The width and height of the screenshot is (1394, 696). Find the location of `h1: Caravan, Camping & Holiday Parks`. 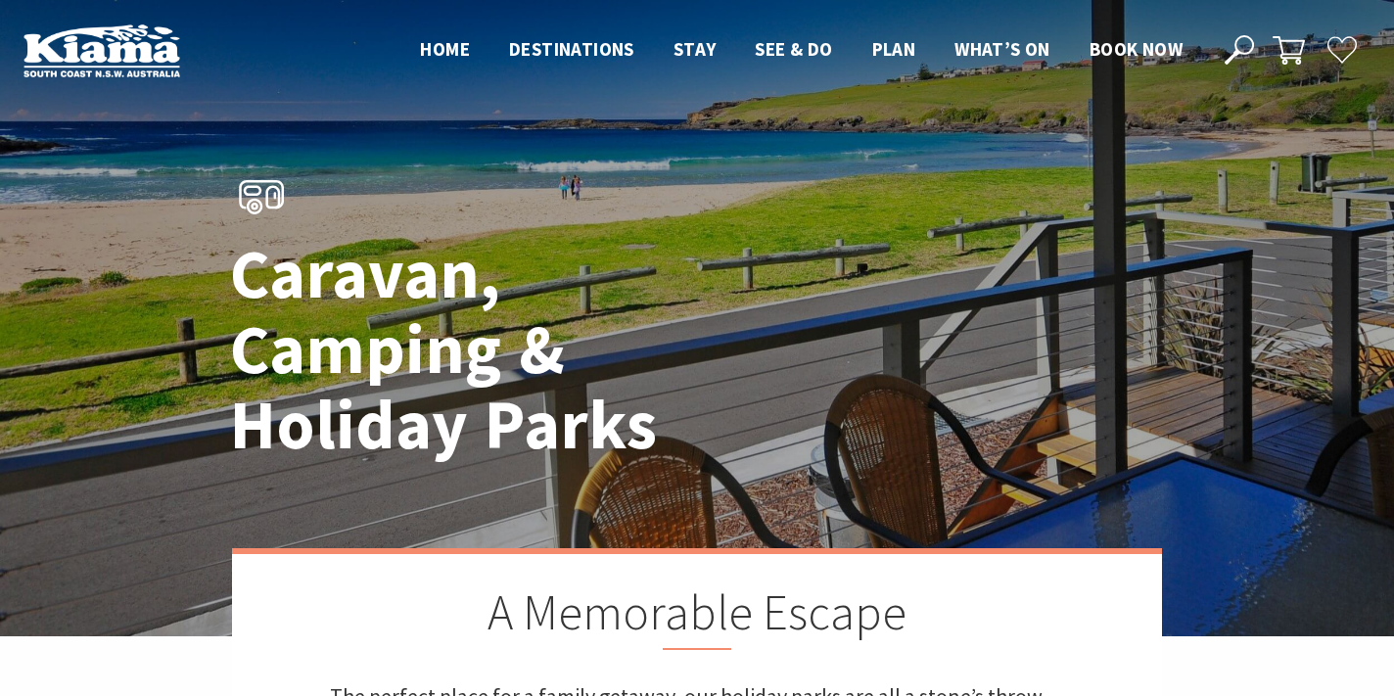

h1: Caravan, Camping & Holiday Parks is located at coordinates (506, 349).